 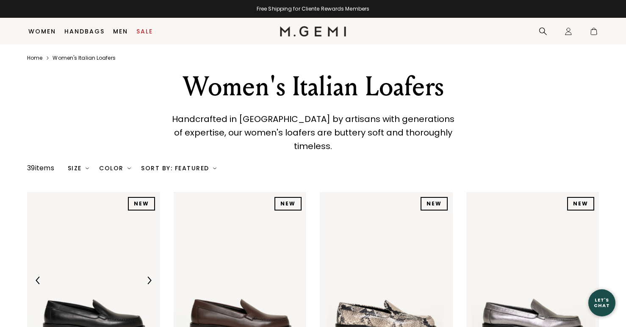 What do you see at coordinates (115, 168) in the screenshot?
I see `div: Color` at bounding box center [115, 168].